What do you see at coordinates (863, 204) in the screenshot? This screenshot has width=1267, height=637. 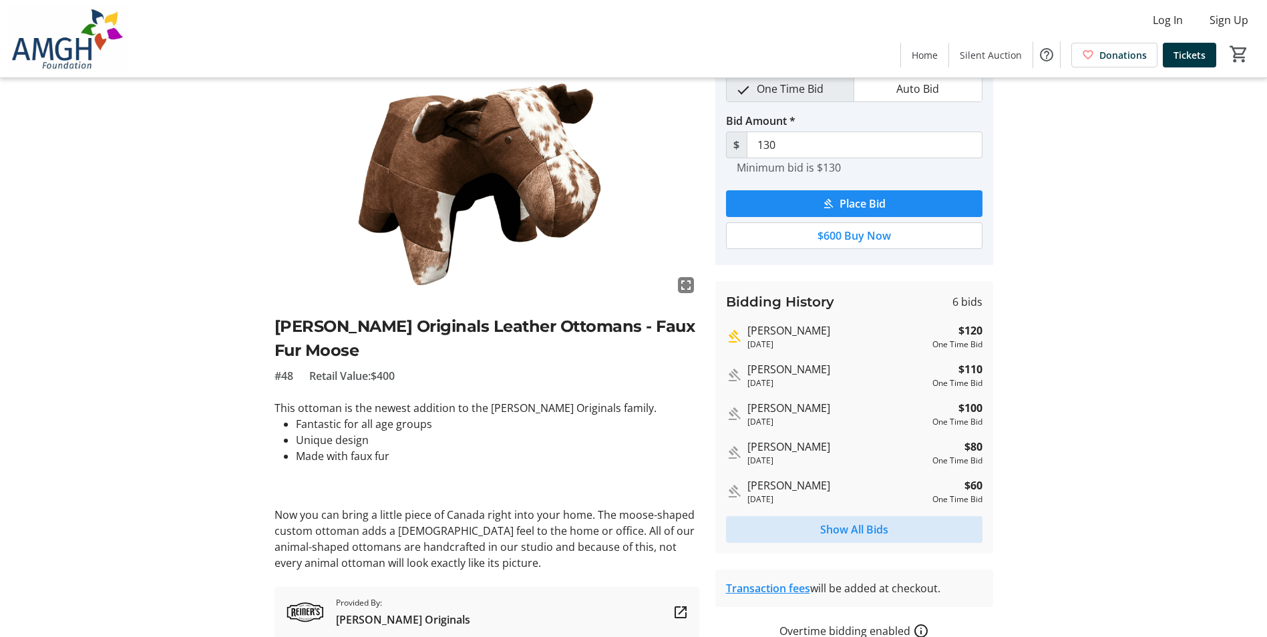 I see `span: Place Bid` at bounding box center [863, 204].